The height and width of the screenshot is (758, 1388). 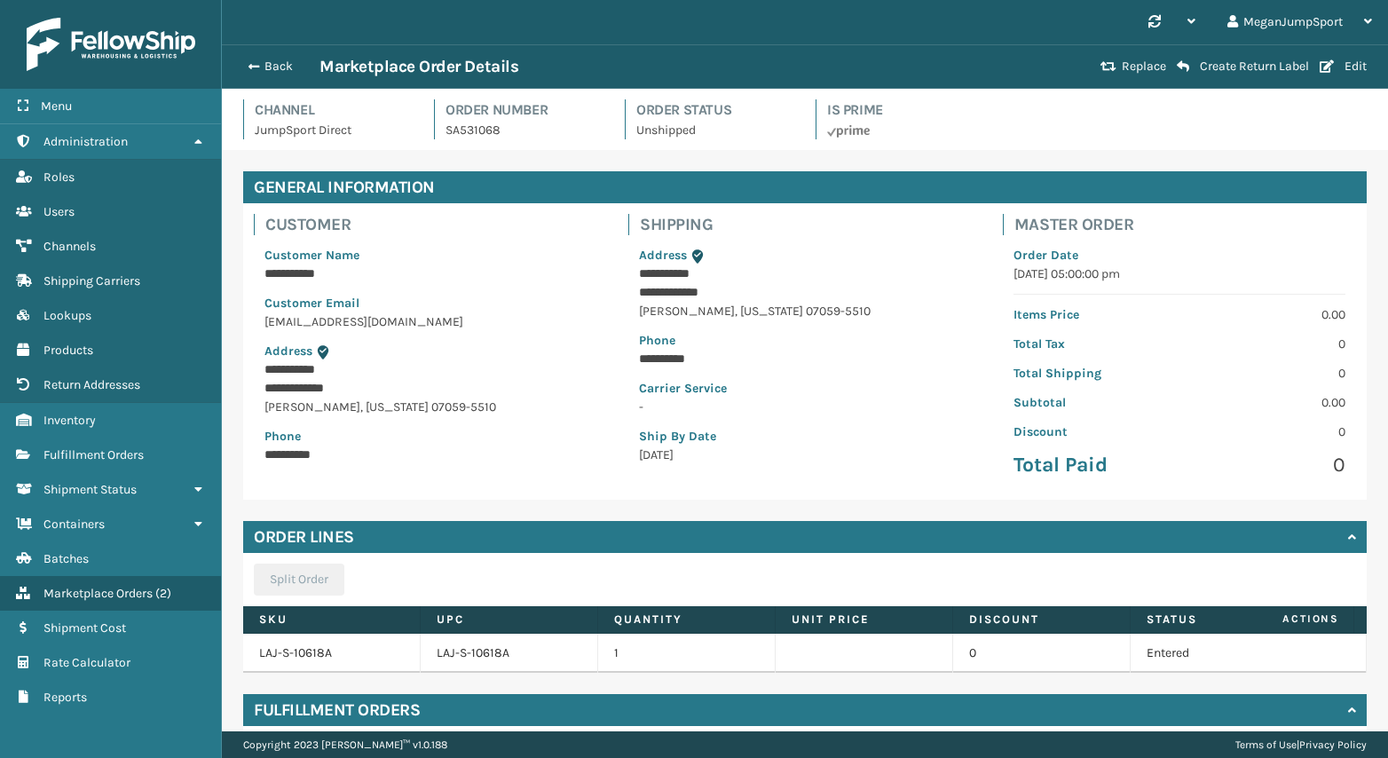 I want to click on i: Create Return Label, so click(x=1183, y=67).